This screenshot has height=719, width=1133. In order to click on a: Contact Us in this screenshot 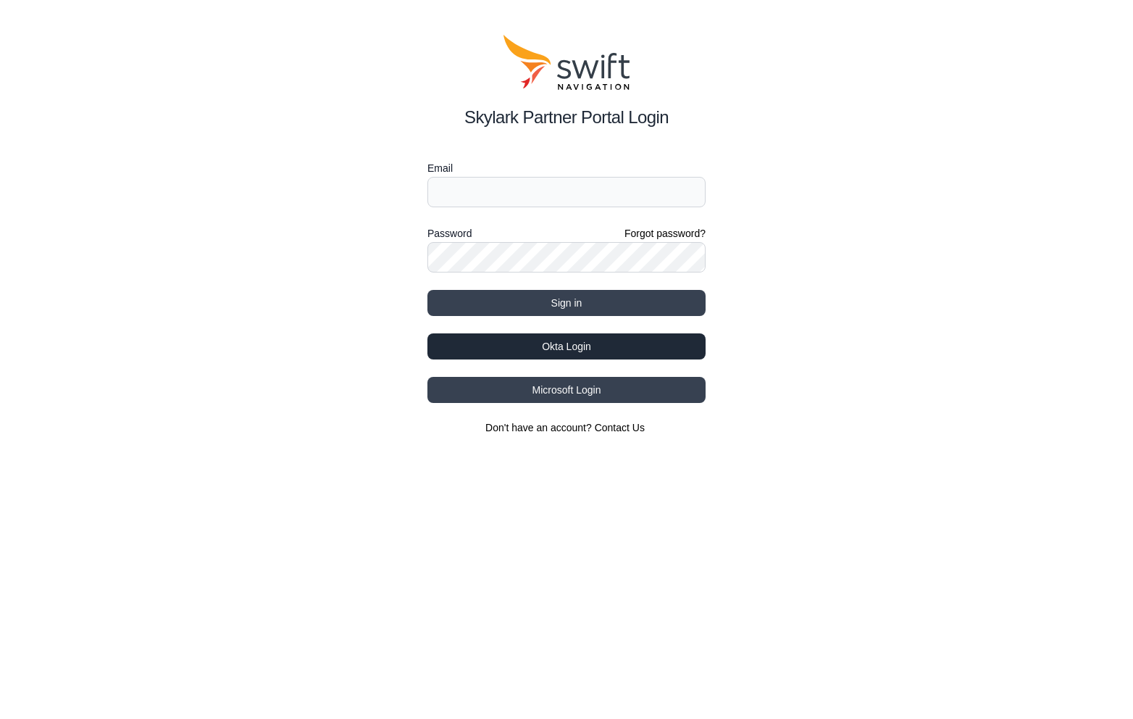, I will do `click(619, 427)`.